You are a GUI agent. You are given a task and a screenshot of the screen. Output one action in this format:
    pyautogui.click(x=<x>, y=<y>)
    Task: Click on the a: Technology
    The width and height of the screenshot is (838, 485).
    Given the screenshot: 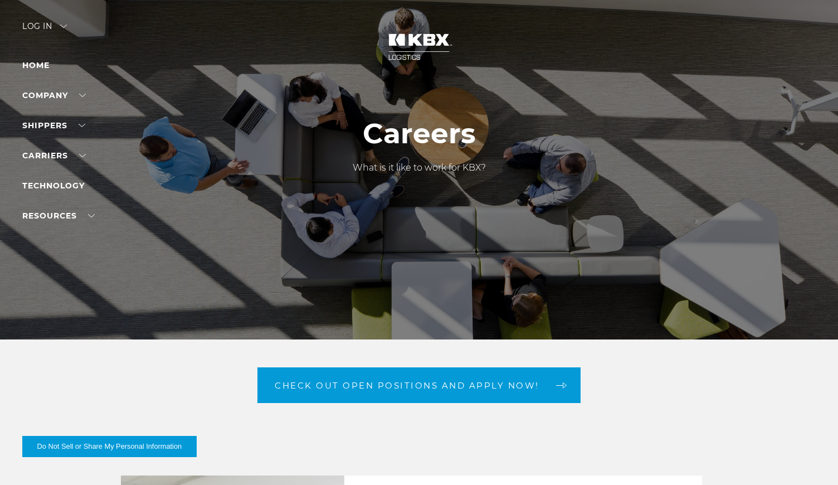 What is the action you would take?
    pyautogui.click(x=54, y=186)
    